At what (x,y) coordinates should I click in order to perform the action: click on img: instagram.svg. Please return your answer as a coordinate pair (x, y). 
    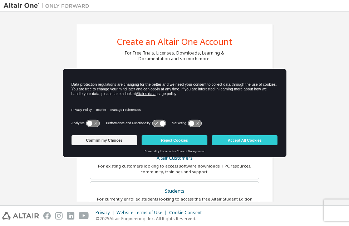
    Looking at the image, I should click on (59, 215).